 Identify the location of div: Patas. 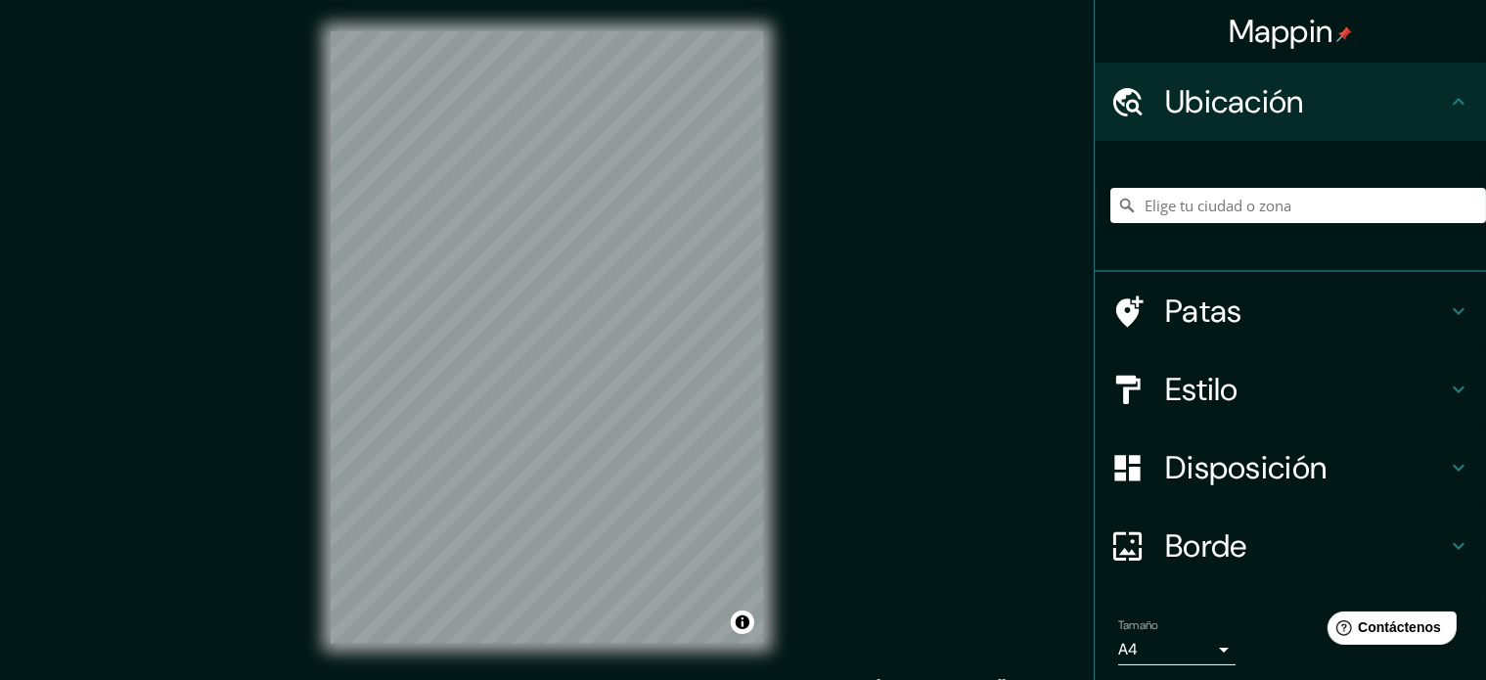
(1290, 311).